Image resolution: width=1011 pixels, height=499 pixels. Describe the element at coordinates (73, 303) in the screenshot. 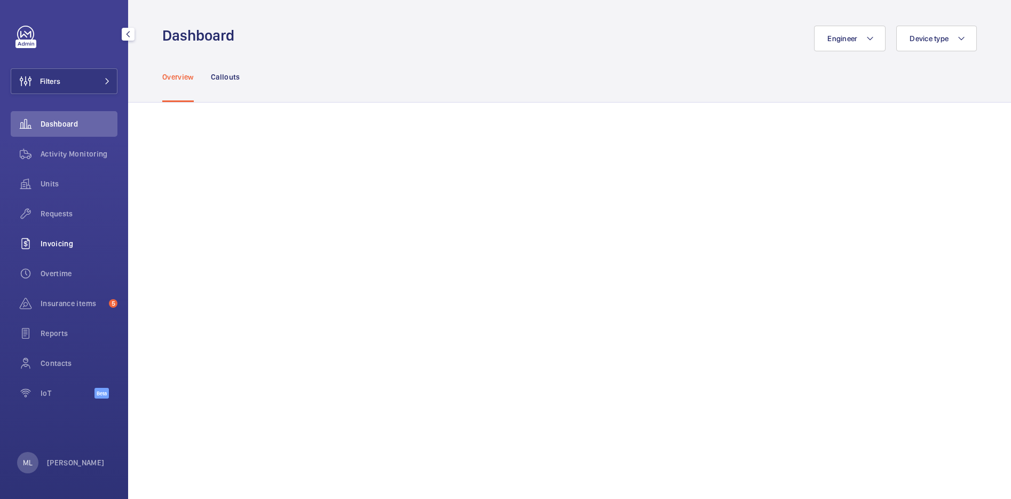

I see `span: Insurance items` at that location.